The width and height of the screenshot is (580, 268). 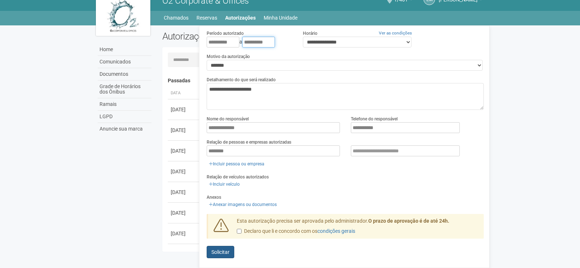 I want to click on a: Incluir veículo, so click(x=224, y=184).